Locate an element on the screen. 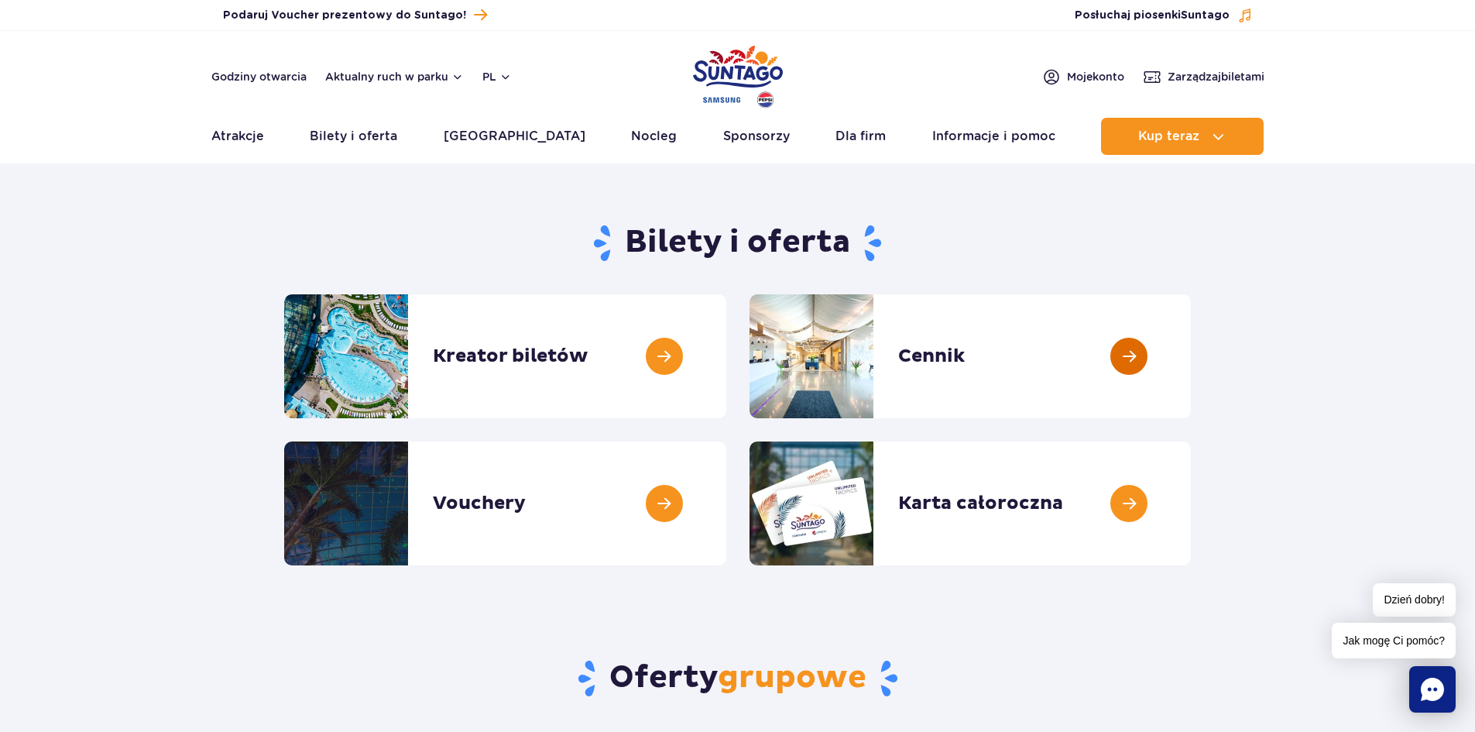 The height and width of the screenshot is (732, 1475). a: Informacje i pomoc is located at coordinates (994, 136).